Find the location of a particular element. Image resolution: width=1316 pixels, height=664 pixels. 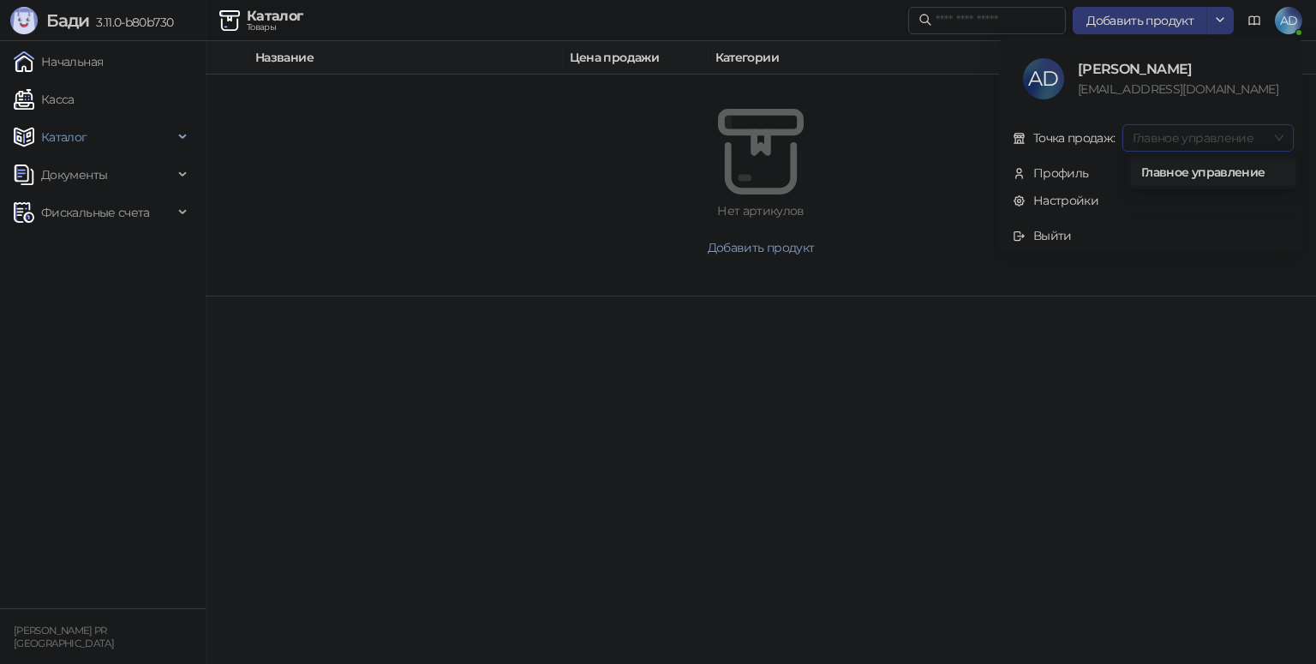

div: Товары is located at coordinates (275, 27).